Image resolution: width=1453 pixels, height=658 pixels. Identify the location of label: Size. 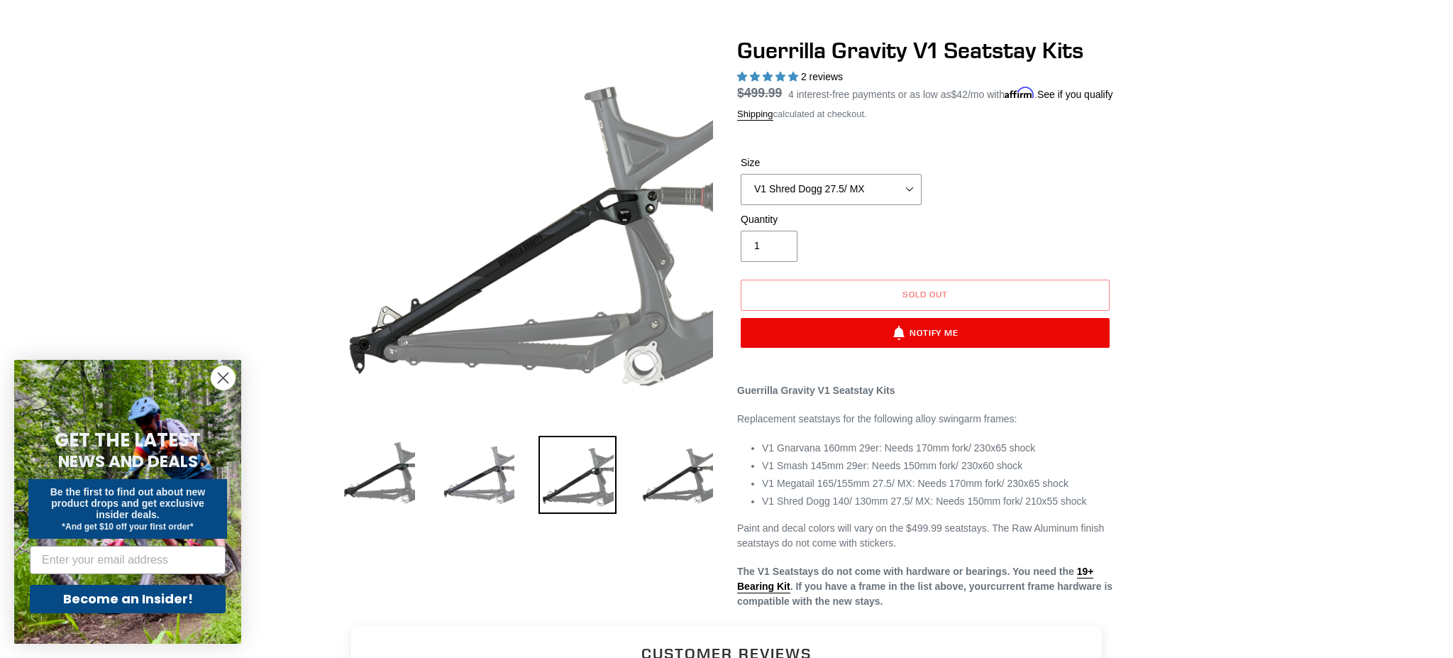
(831, 162).